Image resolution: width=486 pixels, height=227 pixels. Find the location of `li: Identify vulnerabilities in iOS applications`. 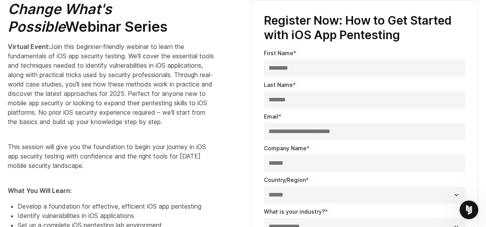

li: Identify vulnerabilities in iOS applications is located at coordinates (117, 215).